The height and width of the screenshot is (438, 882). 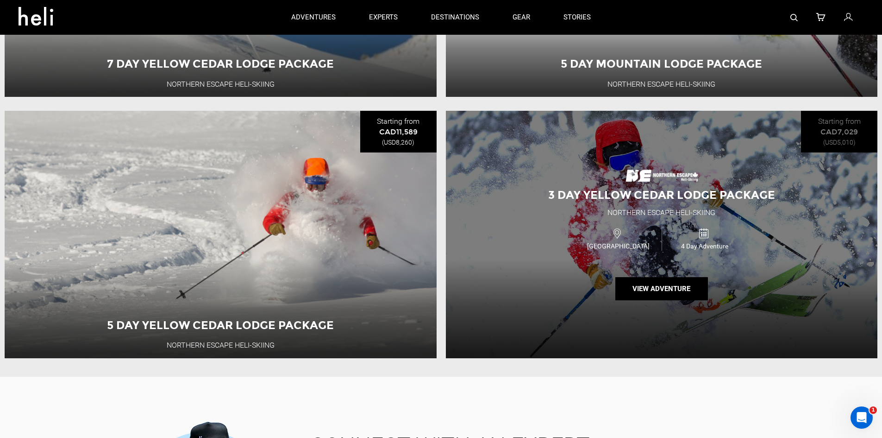 I want to click on img: images, so click(x=662, y=172).